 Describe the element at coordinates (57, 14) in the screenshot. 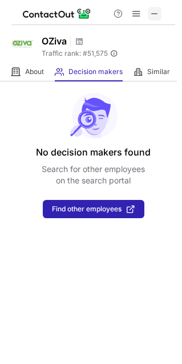

I see `img: ContactOut v5.3.10` at that location.